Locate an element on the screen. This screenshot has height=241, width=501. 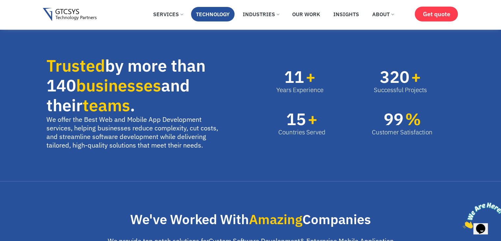
span: Amazing is located at coordinates (276, 219).